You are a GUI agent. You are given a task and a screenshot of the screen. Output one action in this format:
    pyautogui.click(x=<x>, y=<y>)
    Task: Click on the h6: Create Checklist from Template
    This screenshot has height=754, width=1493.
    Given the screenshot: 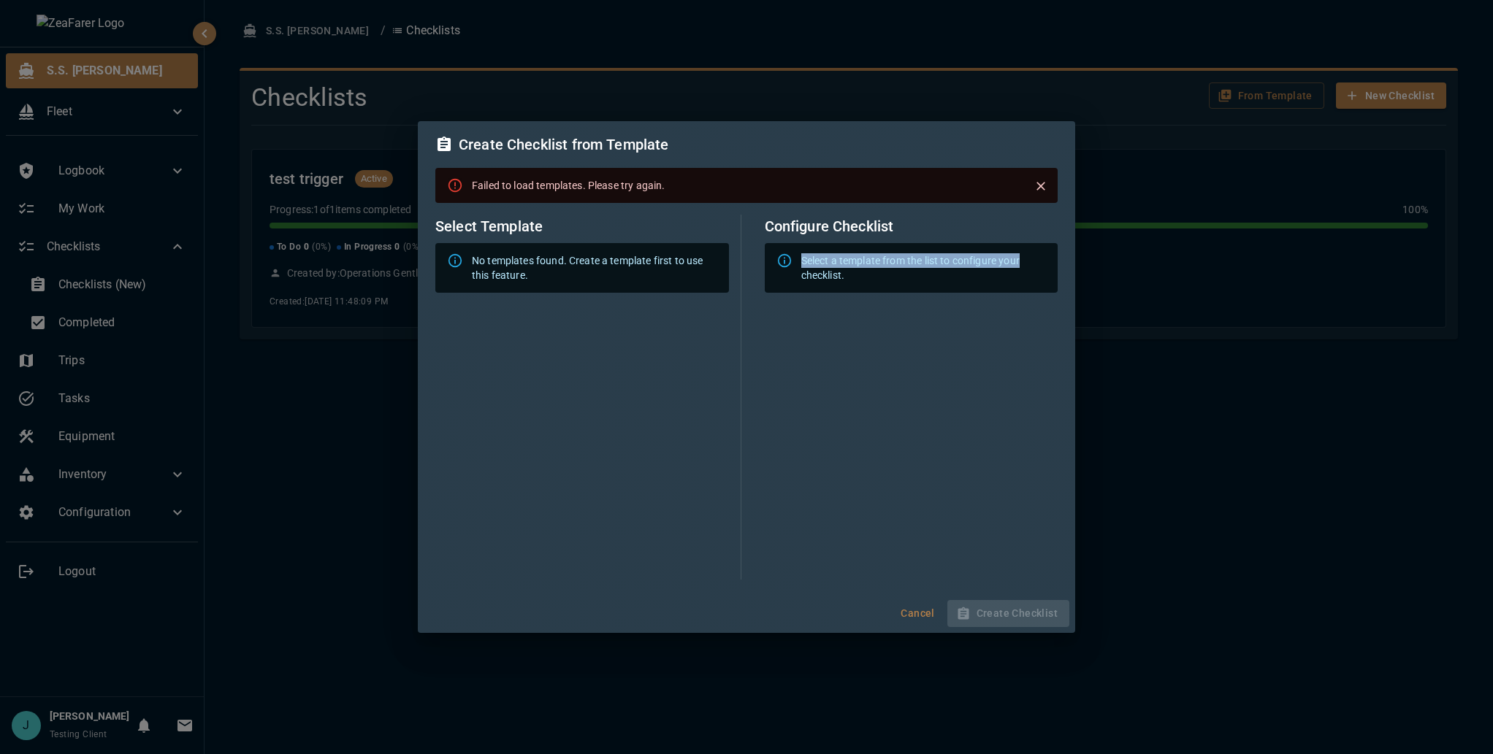 What is the action you would take?
    pyautogui.click(x=564, y=145)
    